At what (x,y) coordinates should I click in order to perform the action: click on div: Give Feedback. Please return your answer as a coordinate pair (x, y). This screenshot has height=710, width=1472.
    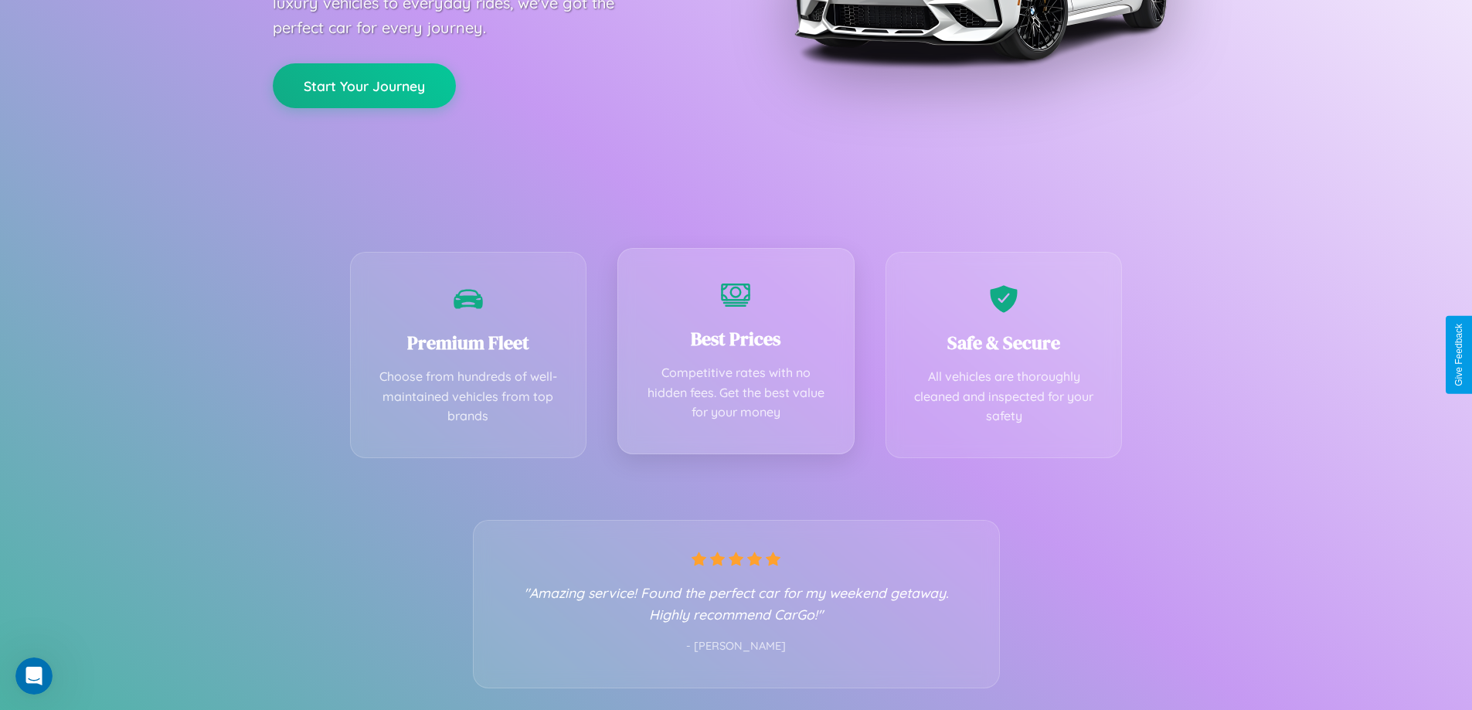
    Looking at the image, I should click on (1459, 355).